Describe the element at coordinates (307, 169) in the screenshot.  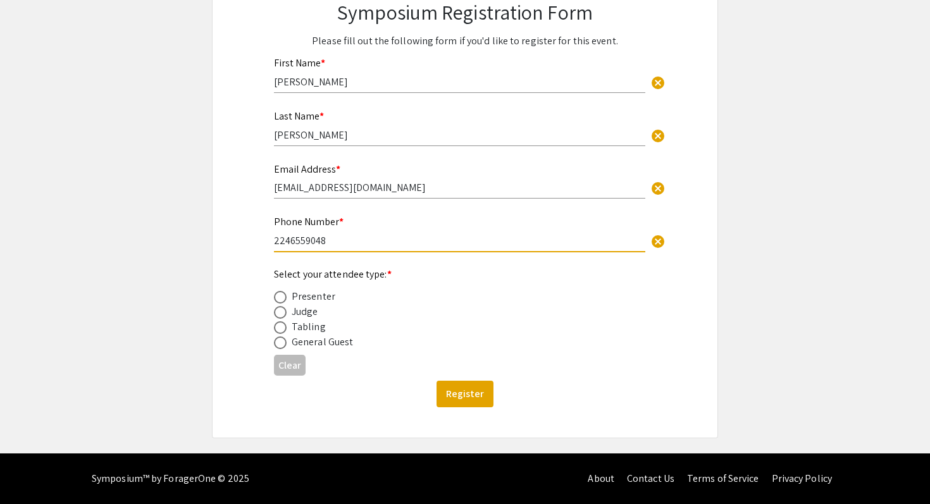
I see `mat-label: Email Address` at that location.